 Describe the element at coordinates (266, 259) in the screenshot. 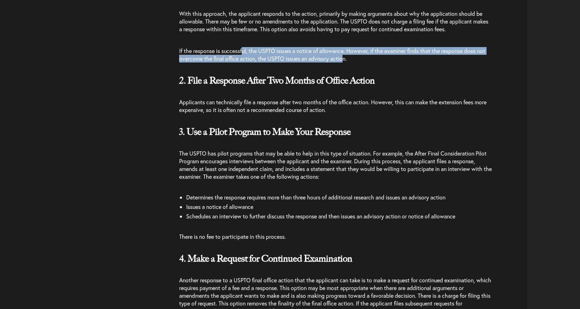

I see `b: 4. Make a Request for Continued Examination` at that location.